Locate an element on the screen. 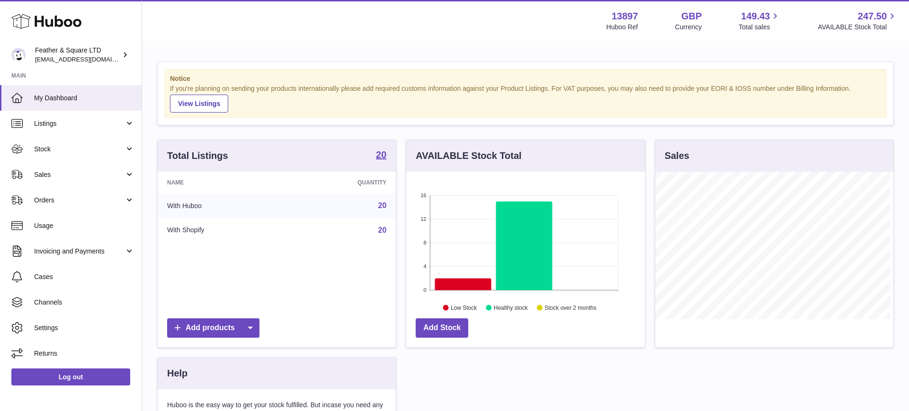 This screenshot has height=411, width=909. h3: Help is located at coordinates (177, 374).